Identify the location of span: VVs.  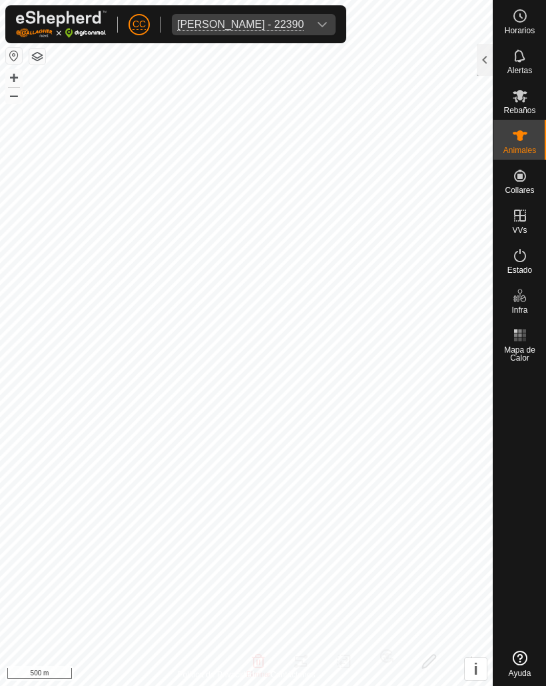
(519, 230).